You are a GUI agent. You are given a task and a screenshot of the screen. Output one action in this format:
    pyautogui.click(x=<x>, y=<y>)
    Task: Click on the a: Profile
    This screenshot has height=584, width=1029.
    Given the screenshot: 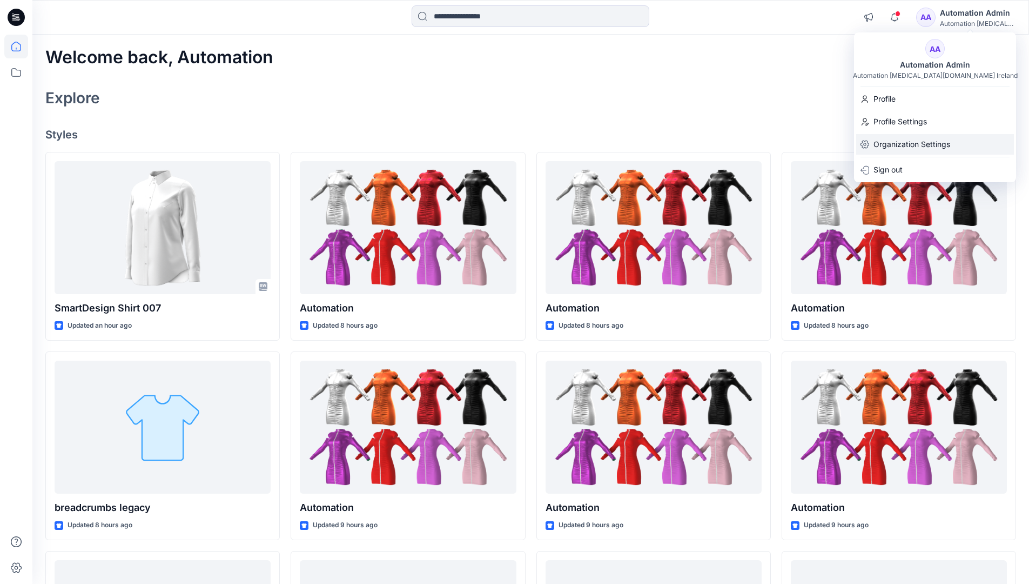 What is the action you would take?
    pyautogui.click(x=935, y=99)
    